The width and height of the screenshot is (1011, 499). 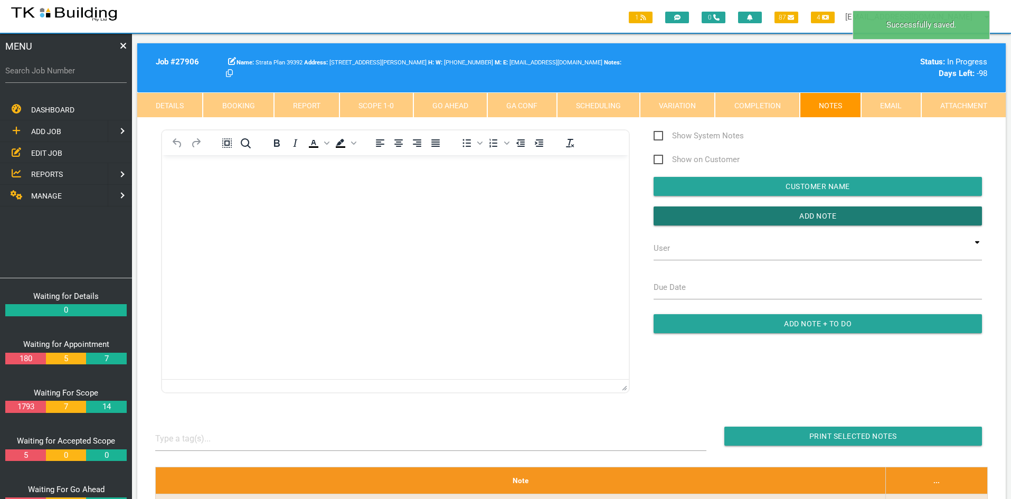 What do you see at coordinates (640, 17) in the screenshot?
I see `span: 1` at bounding box center [640, 17].